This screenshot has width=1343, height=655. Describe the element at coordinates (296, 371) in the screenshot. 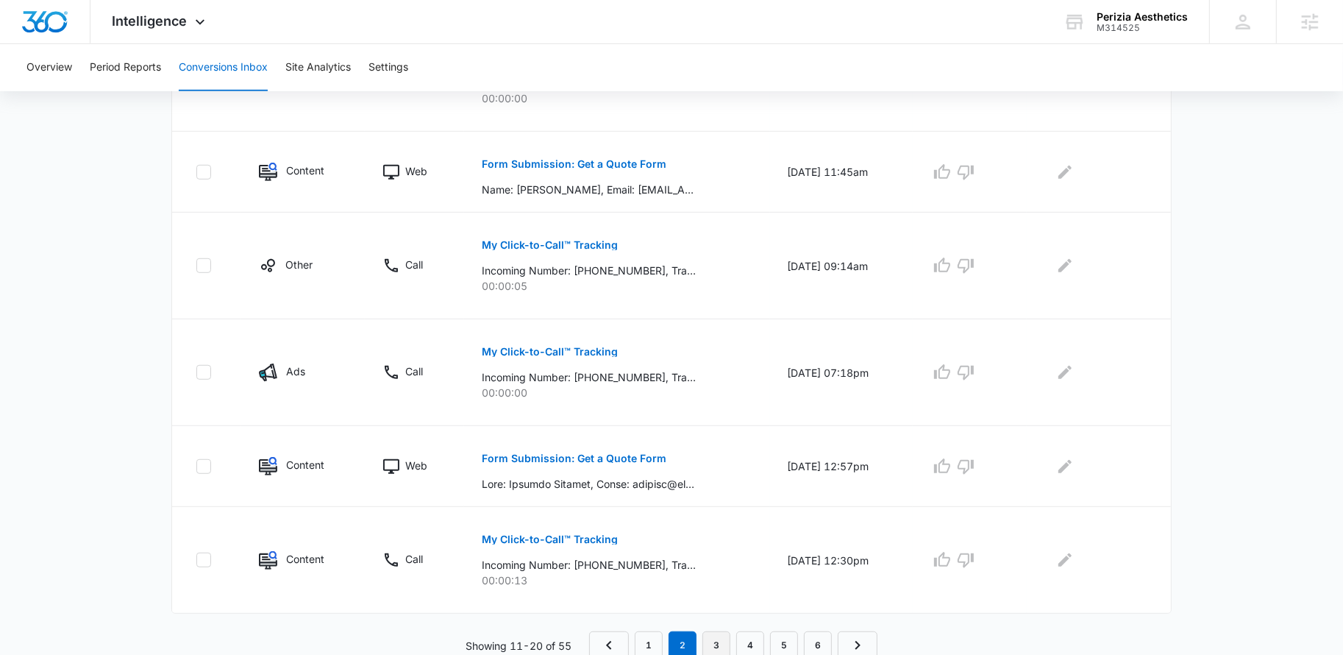

I see `p: Ads` at that location.